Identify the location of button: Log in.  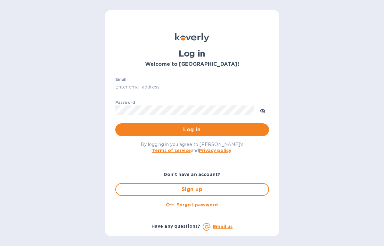
(192, 130).